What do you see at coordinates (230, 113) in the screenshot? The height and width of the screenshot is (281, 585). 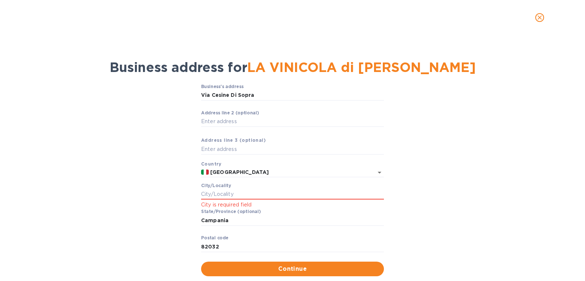 I see `label: Аddress line 2 (optional)` at bounding box center [230, 113].